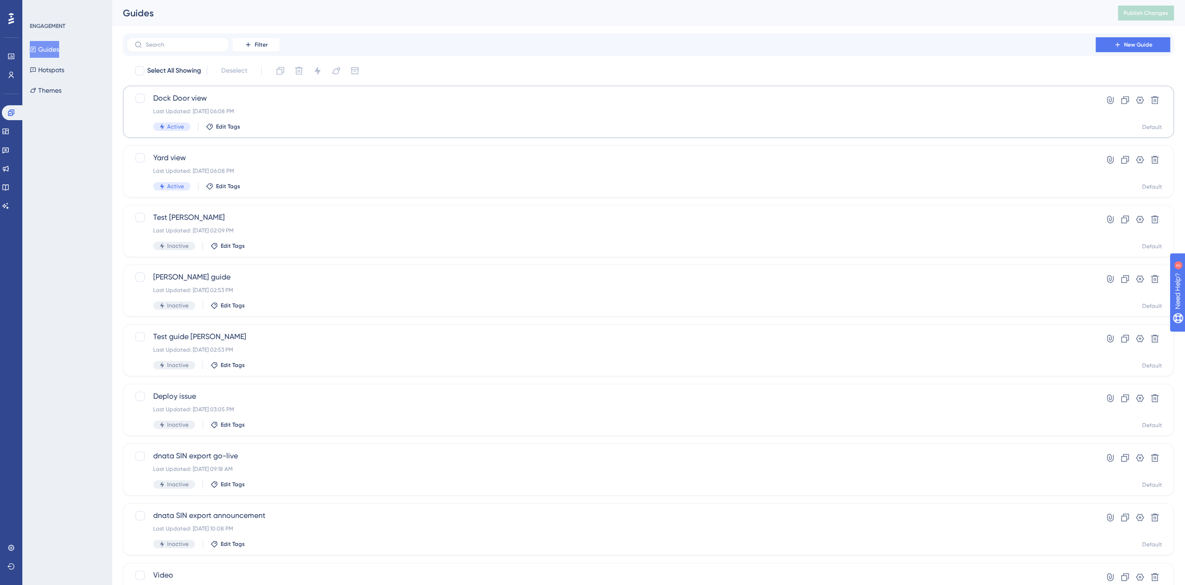 The image size is (1185, 585). Describe the element at coordinates (611, 575) in the screenshot. I see `span: Video` at that location.